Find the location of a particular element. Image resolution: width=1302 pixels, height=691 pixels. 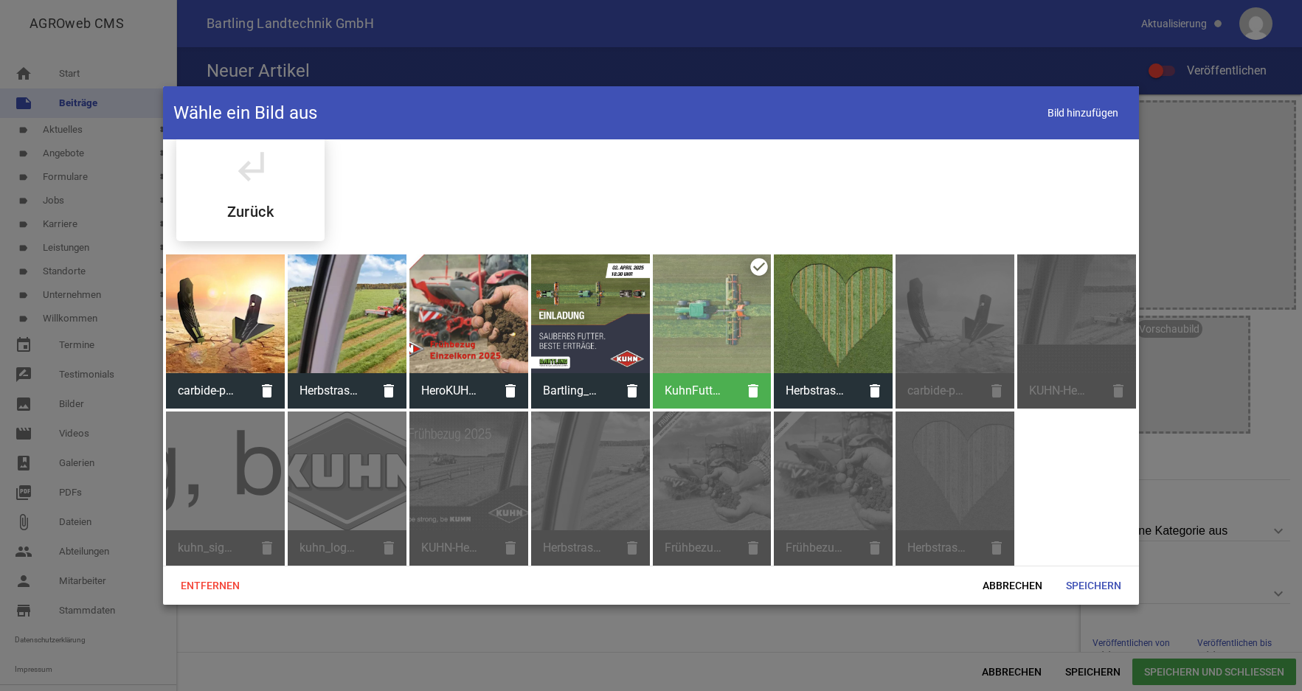

span: Bartling_Quadrat.png is located at coordinates (572, 391).